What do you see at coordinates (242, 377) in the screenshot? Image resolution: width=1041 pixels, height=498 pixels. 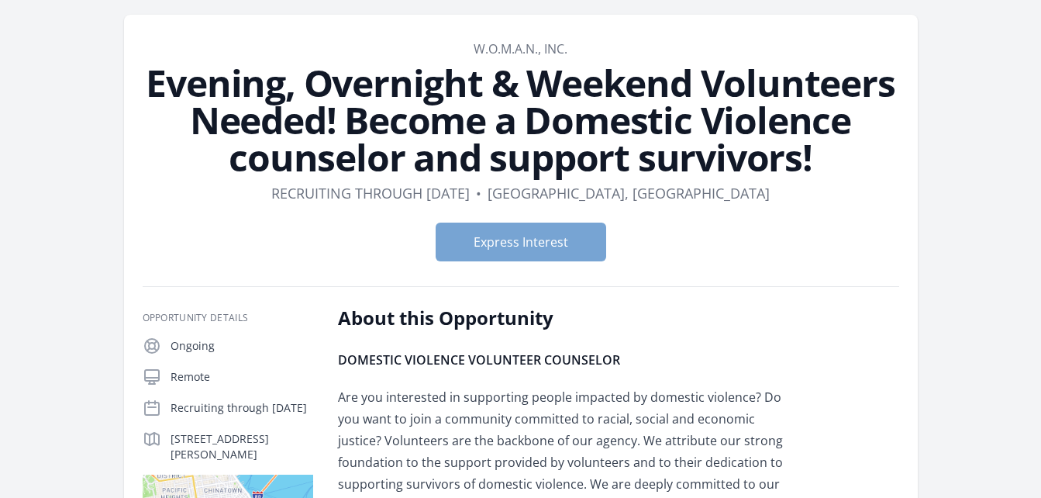 I see `p: Remote` at bounding box center [242, 377].